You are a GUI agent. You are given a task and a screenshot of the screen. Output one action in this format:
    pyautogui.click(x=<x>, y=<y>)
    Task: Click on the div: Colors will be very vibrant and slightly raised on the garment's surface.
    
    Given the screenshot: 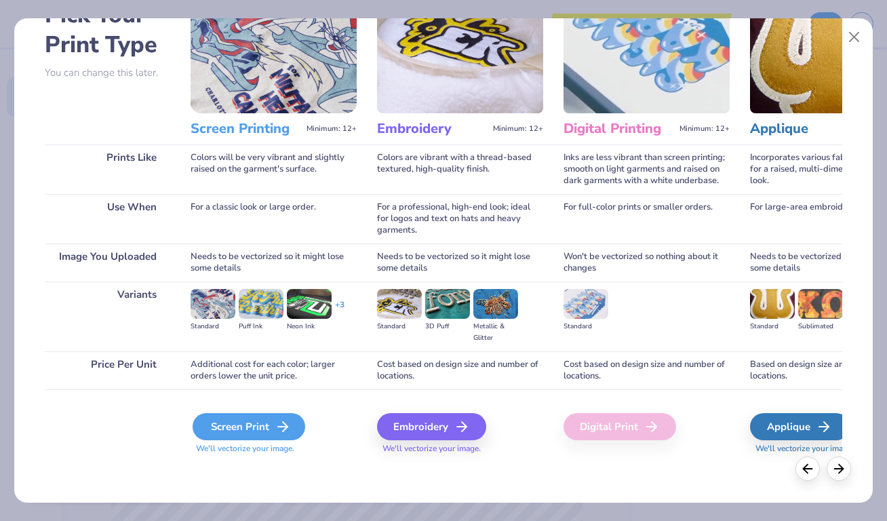 What is the action you would take?
    pyautogui.click(x=273, y=169)
    